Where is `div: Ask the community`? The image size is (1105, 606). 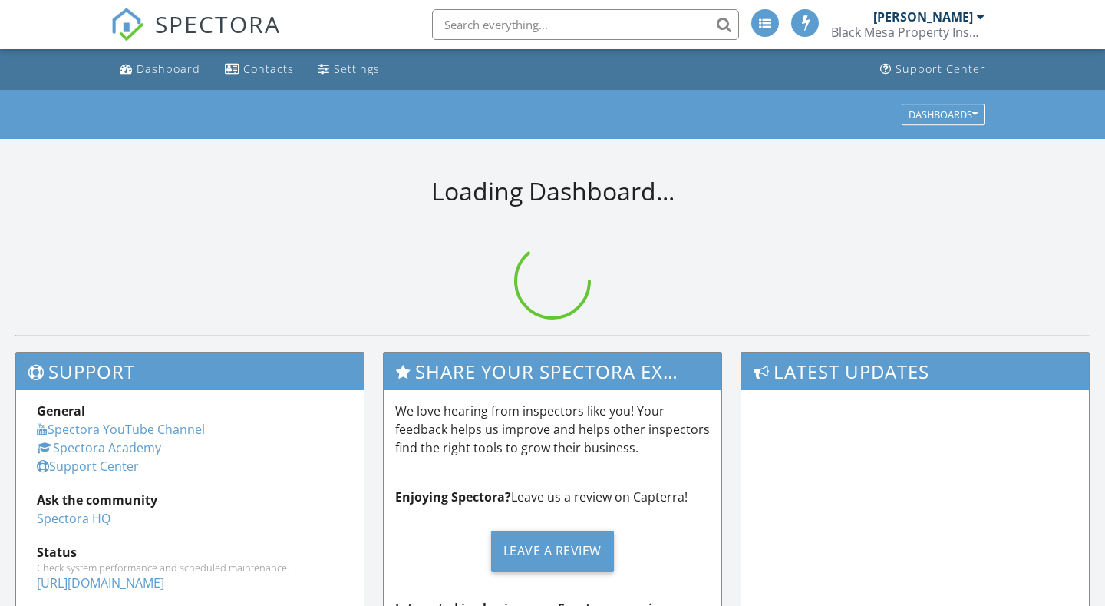
div: Ask the community is located at coordinates (190, 500).